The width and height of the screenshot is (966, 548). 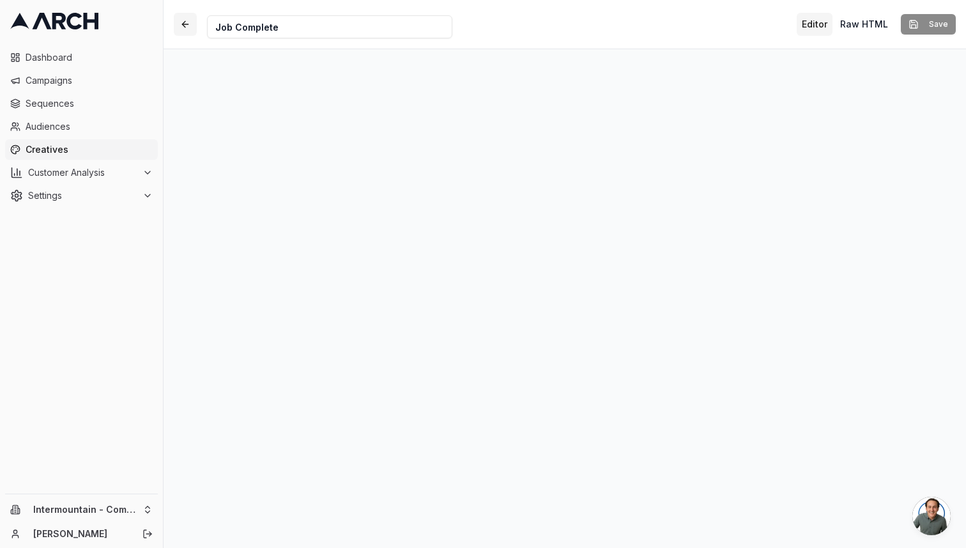 I want to click on button: Log out, so click(x=148, y=534).